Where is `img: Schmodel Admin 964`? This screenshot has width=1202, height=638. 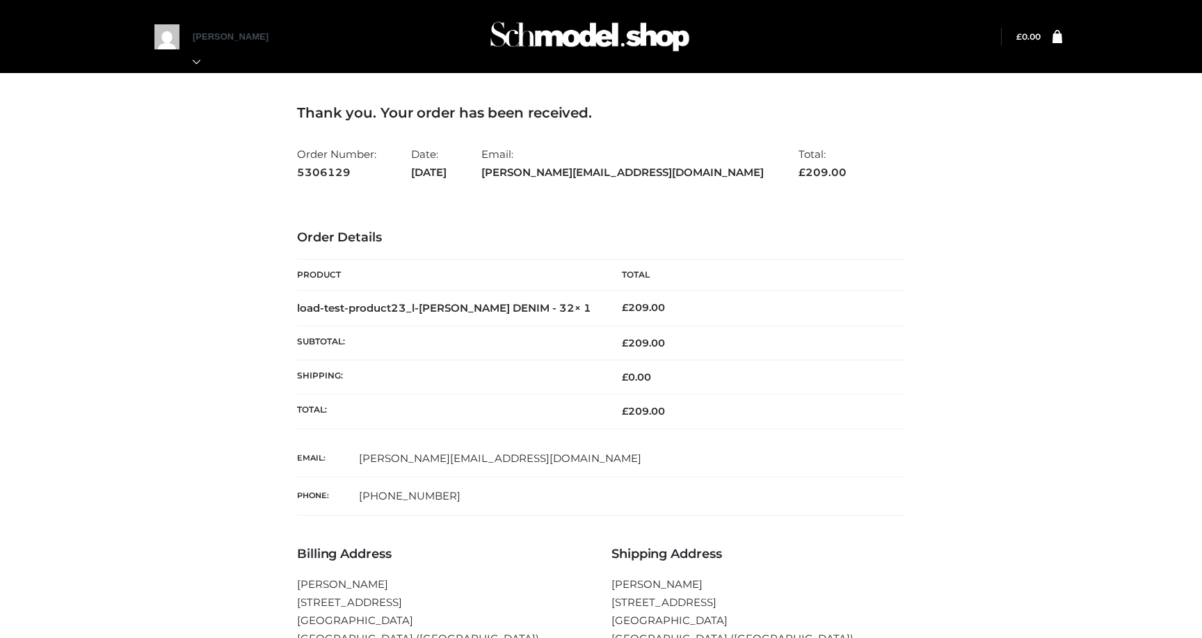
img: Schmodel Admin 964 is located at coordinates (590, 36).